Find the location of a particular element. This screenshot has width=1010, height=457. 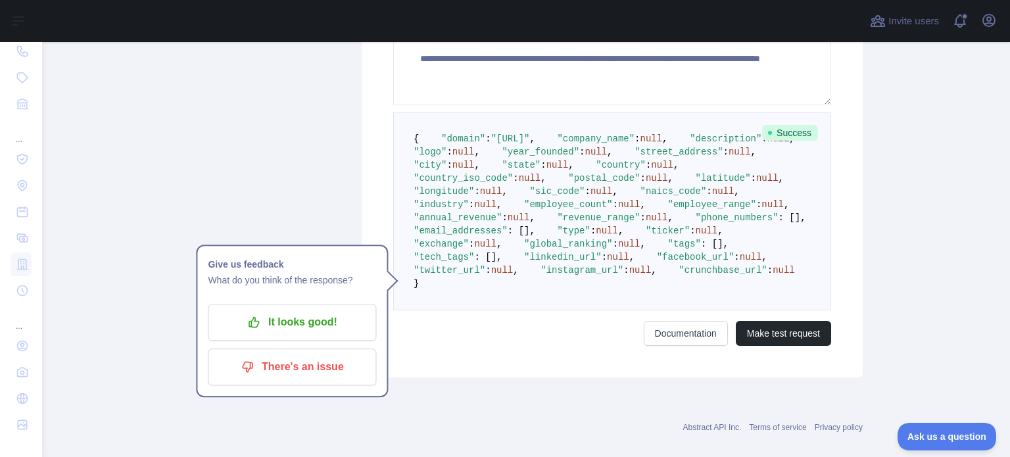

span: Success is located at coordinates (790, 133).